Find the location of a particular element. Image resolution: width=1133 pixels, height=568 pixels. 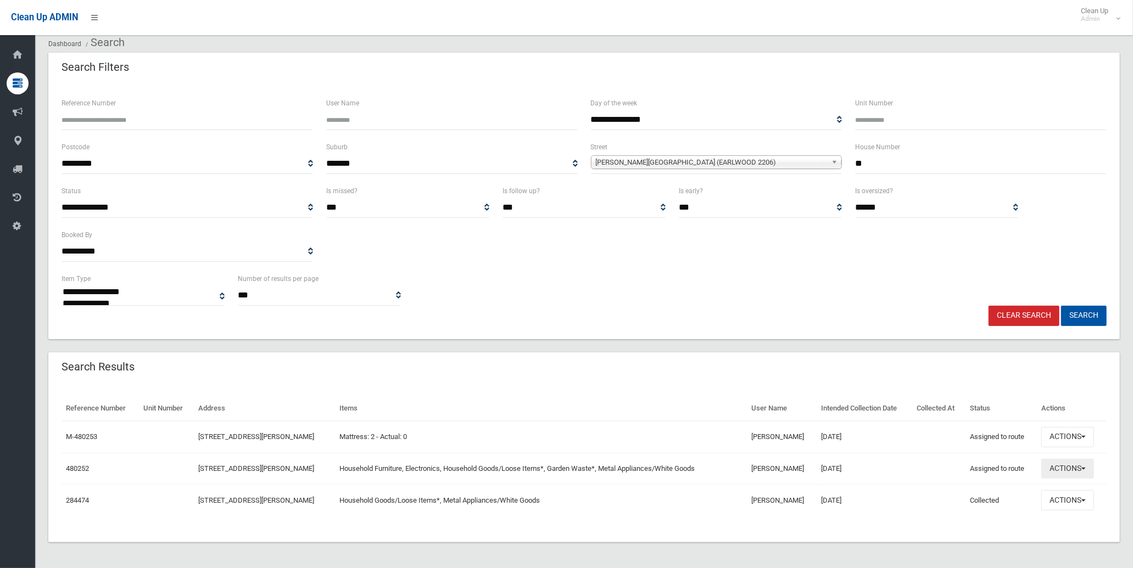

th: Items is located at coordinates (541, 409).